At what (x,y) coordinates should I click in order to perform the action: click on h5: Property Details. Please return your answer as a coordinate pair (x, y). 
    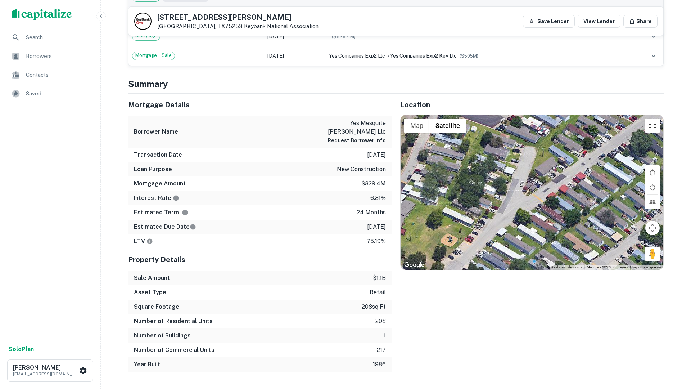
    Looking at the image, I should click on (260, 259).